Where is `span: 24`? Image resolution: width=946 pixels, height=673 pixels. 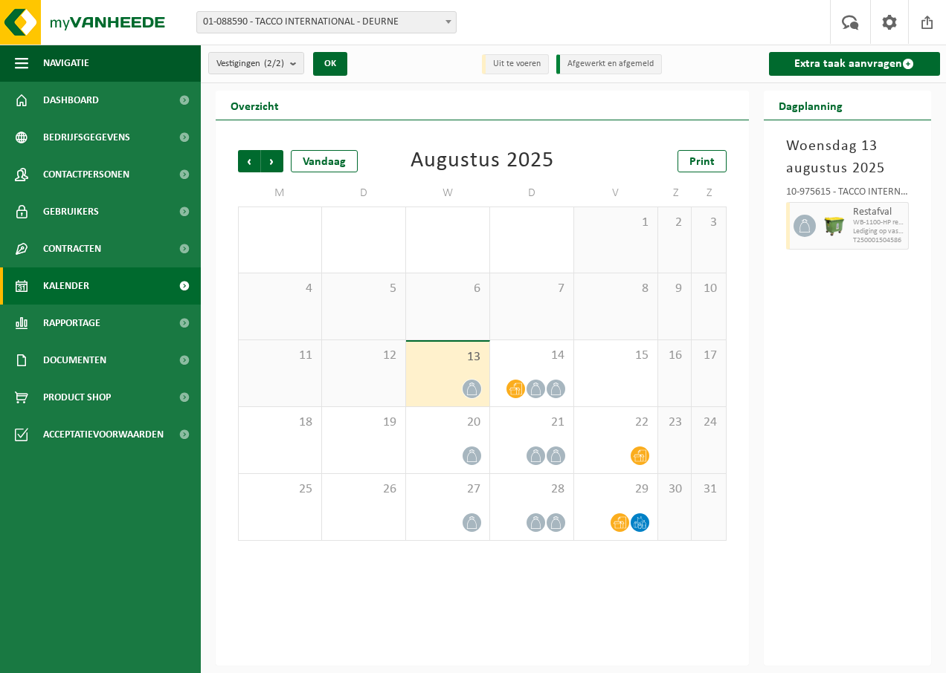 span: 24 is located at coordinates (708, 423).